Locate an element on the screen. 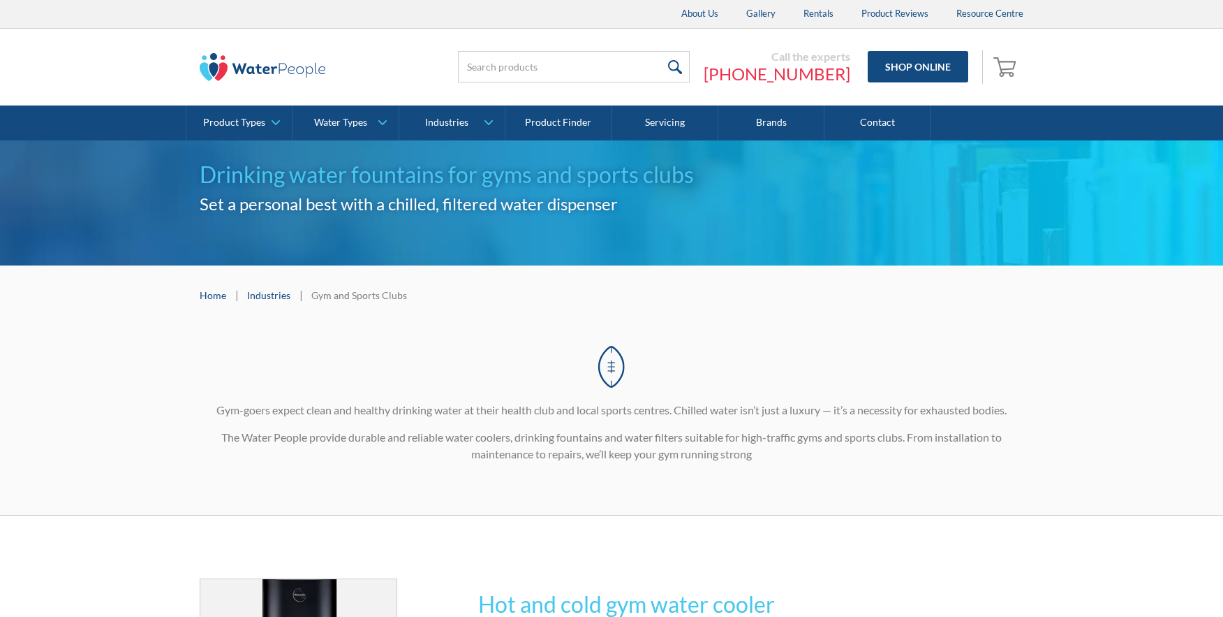  a: Servicing is located at coordinates (665, 123).